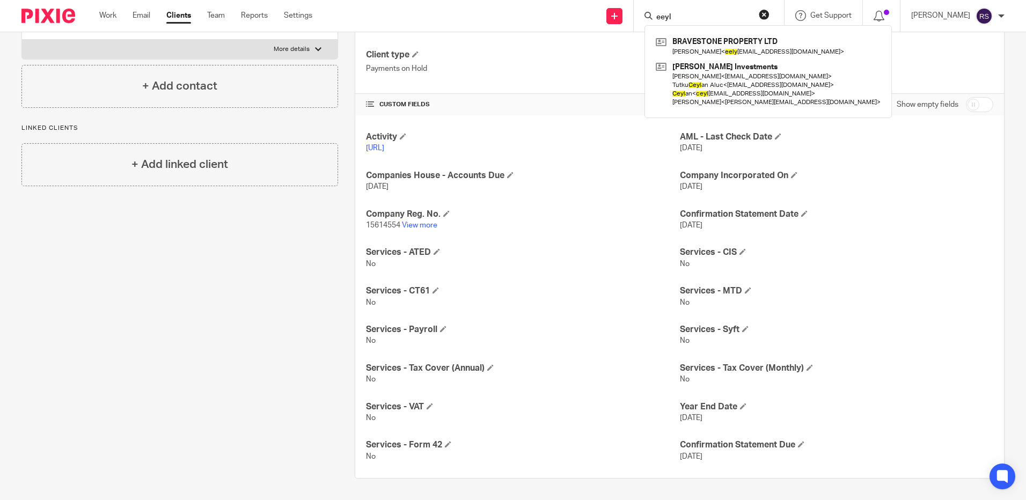 This screenshot has width=1026, height=500. What do you see at coordinates (764, 14) in the screenshot?
I see `button: Clear` at bounding box center [764, 14].